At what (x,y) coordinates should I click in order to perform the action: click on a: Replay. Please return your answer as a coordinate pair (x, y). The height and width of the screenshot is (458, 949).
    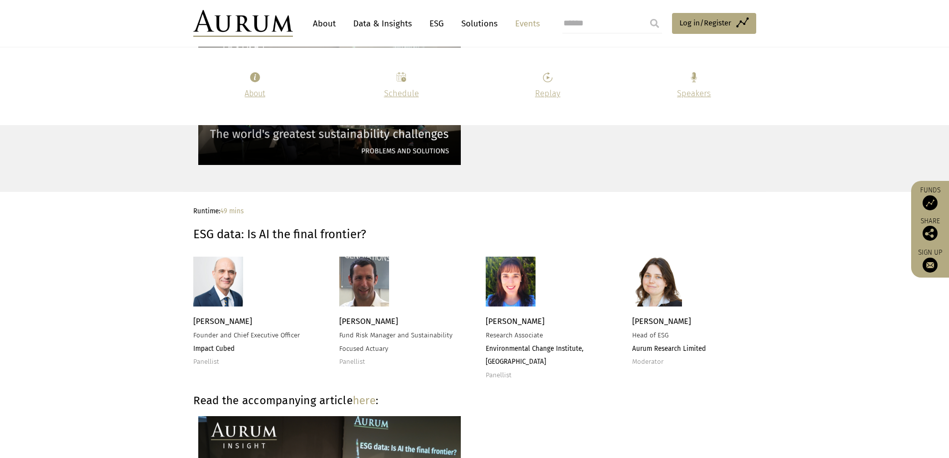
    Looking at the image, I should click on (548, 93).